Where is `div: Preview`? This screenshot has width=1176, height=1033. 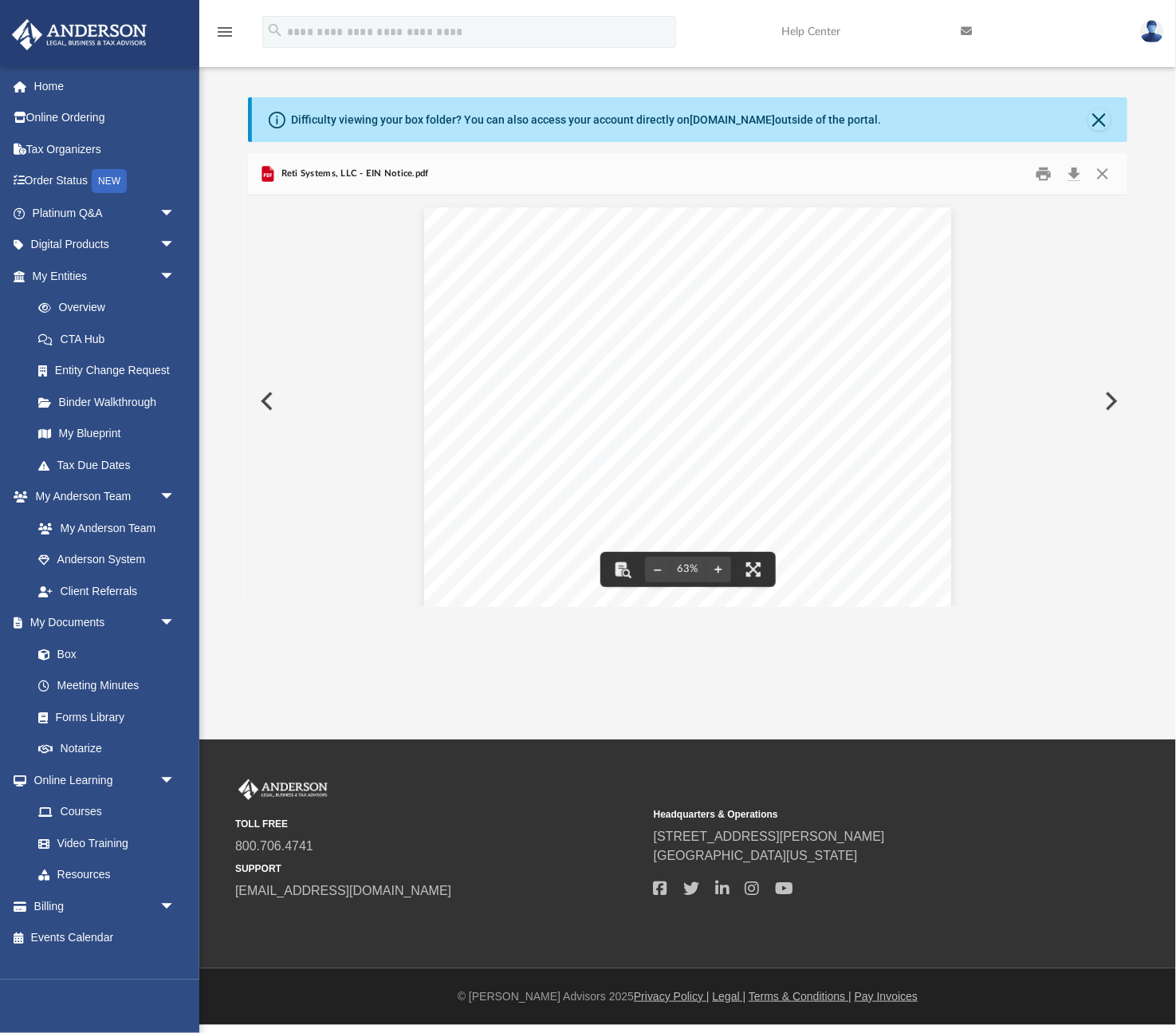 div: Preview is located at coordinates (688, 380).